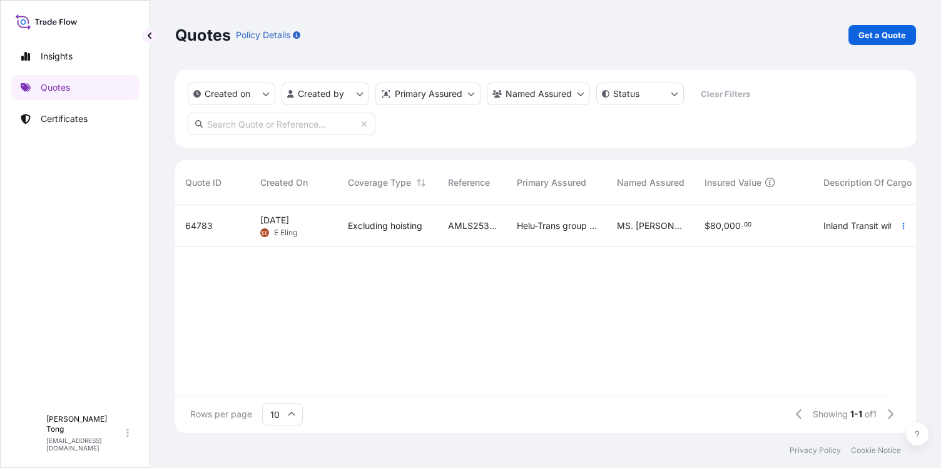 This screenshot has width=941, height=468. What do you see at coordinates (379, 183) in the screenshot?
I see `span: Coverage Type` at bounding box center [379, 183].